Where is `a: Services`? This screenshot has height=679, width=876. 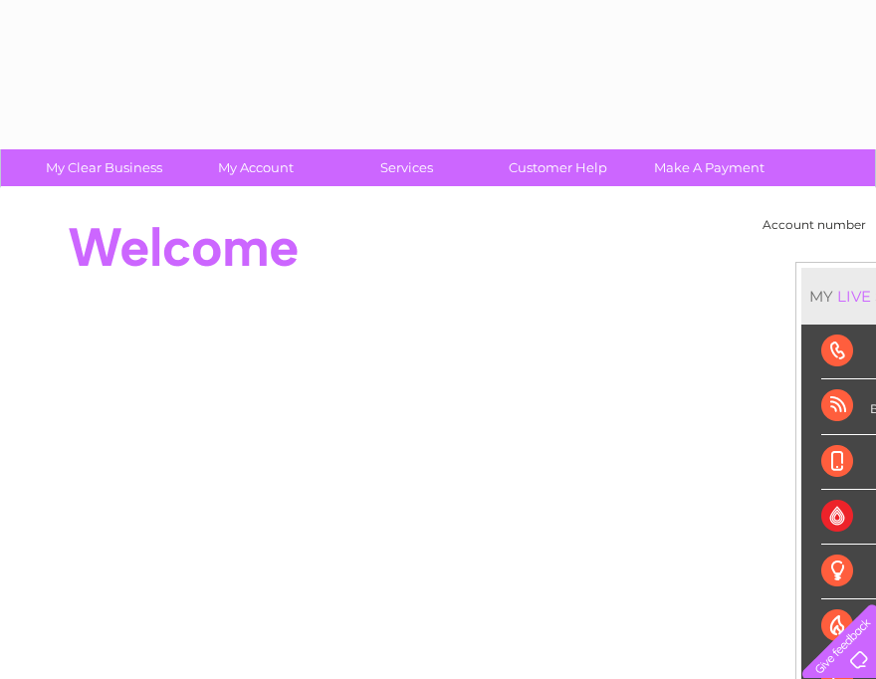 a: Services is located at coordinates (406, 167).